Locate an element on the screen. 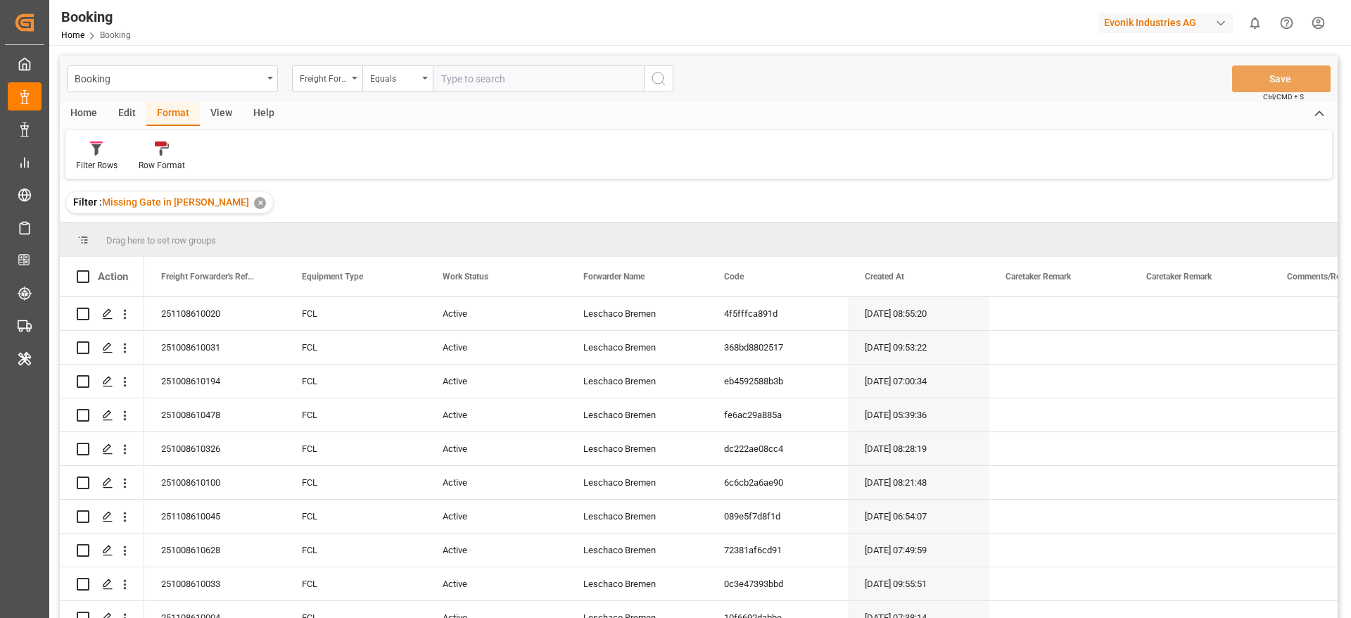 The image size is (1351, 618). div: Filter Rows is located at coordinates (96, 165).